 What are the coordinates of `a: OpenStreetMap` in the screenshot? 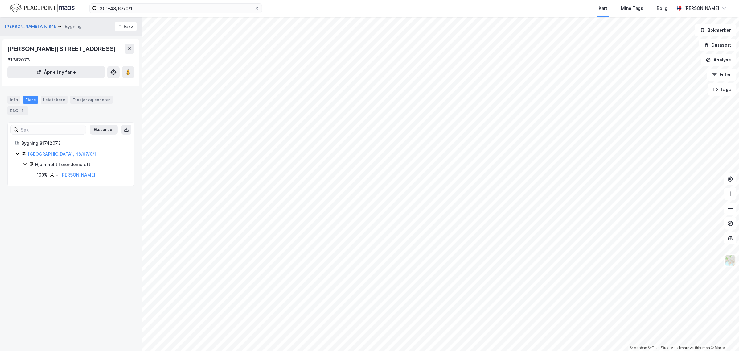 It's located at (663, 347).